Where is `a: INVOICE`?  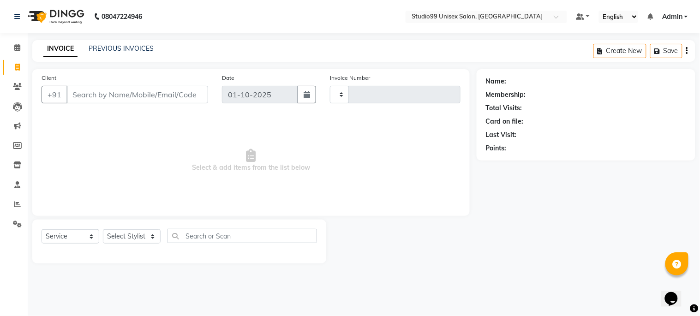 a: INVOICE is located at coordinates (60, 49).